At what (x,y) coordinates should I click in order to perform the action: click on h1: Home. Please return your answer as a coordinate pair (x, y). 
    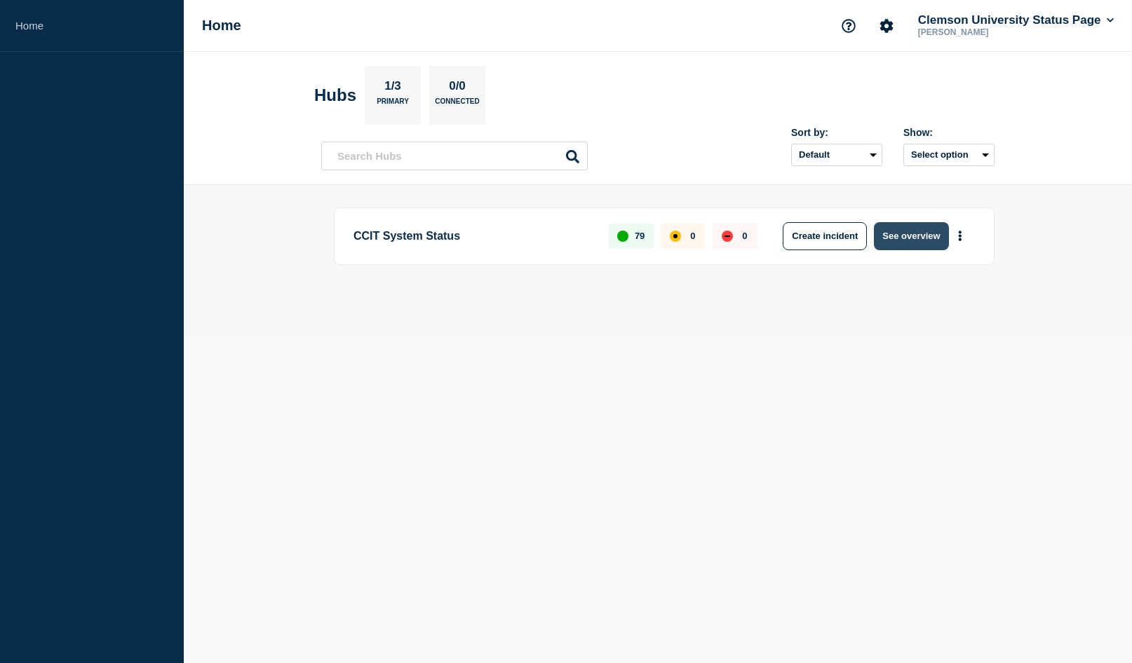
    Looking at the image, I should click on (222, 25).